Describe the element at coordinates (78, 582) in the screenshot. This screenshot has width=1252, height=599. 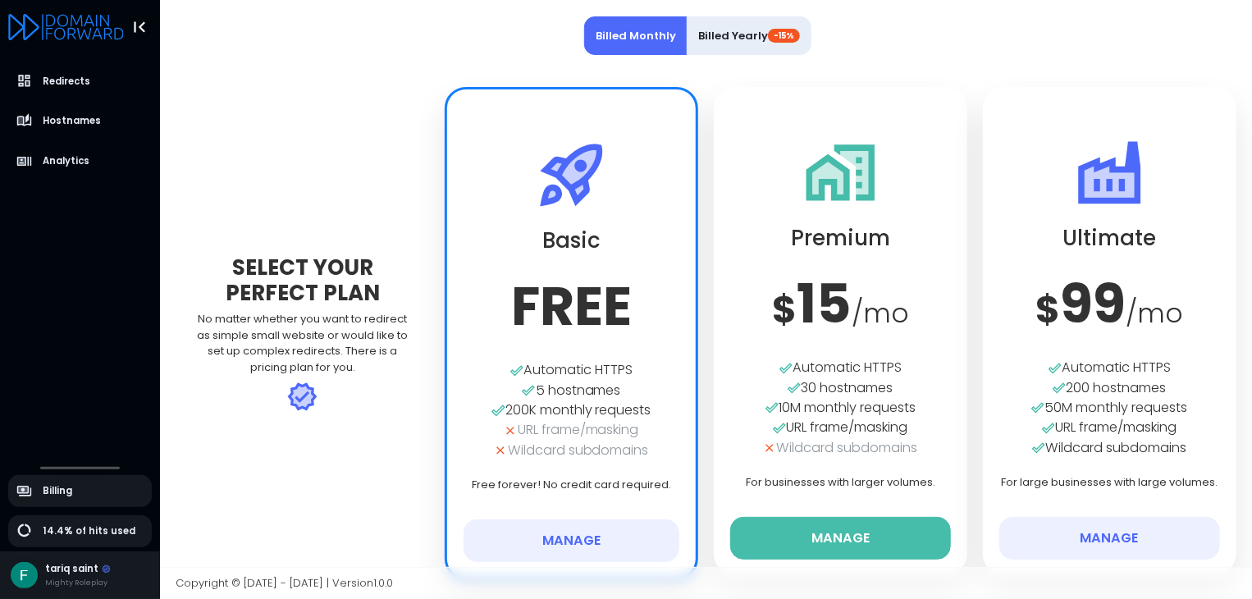
I see `div: Mighty Roleplay` at that location.